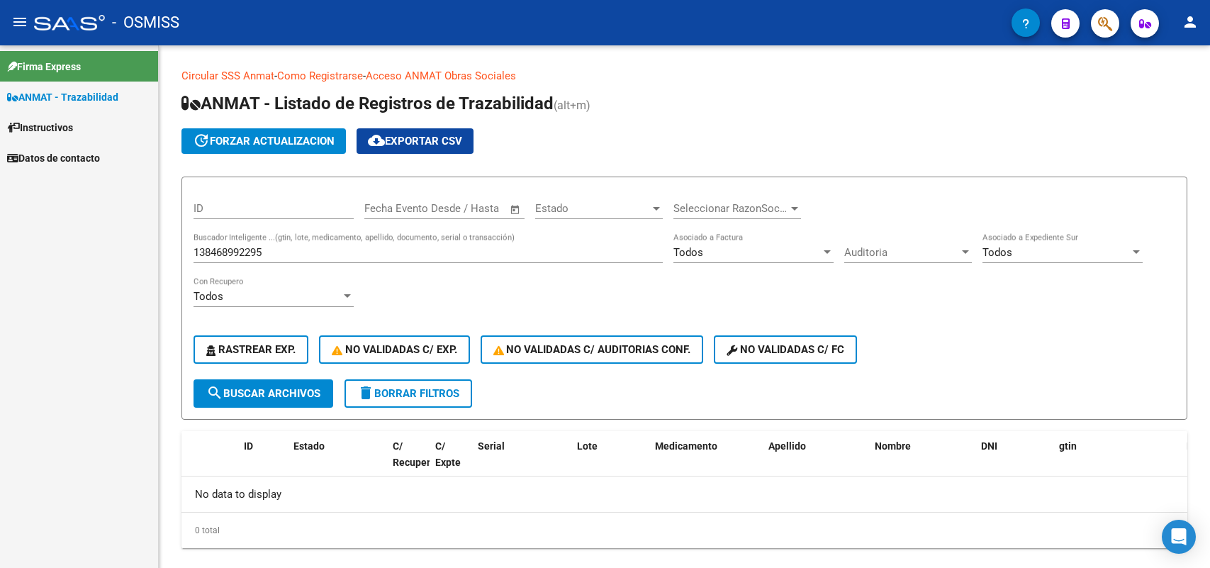 This screenshot has height=568, width=1210. I want to click on mat-icon: cloud_download, so click(376, 140).